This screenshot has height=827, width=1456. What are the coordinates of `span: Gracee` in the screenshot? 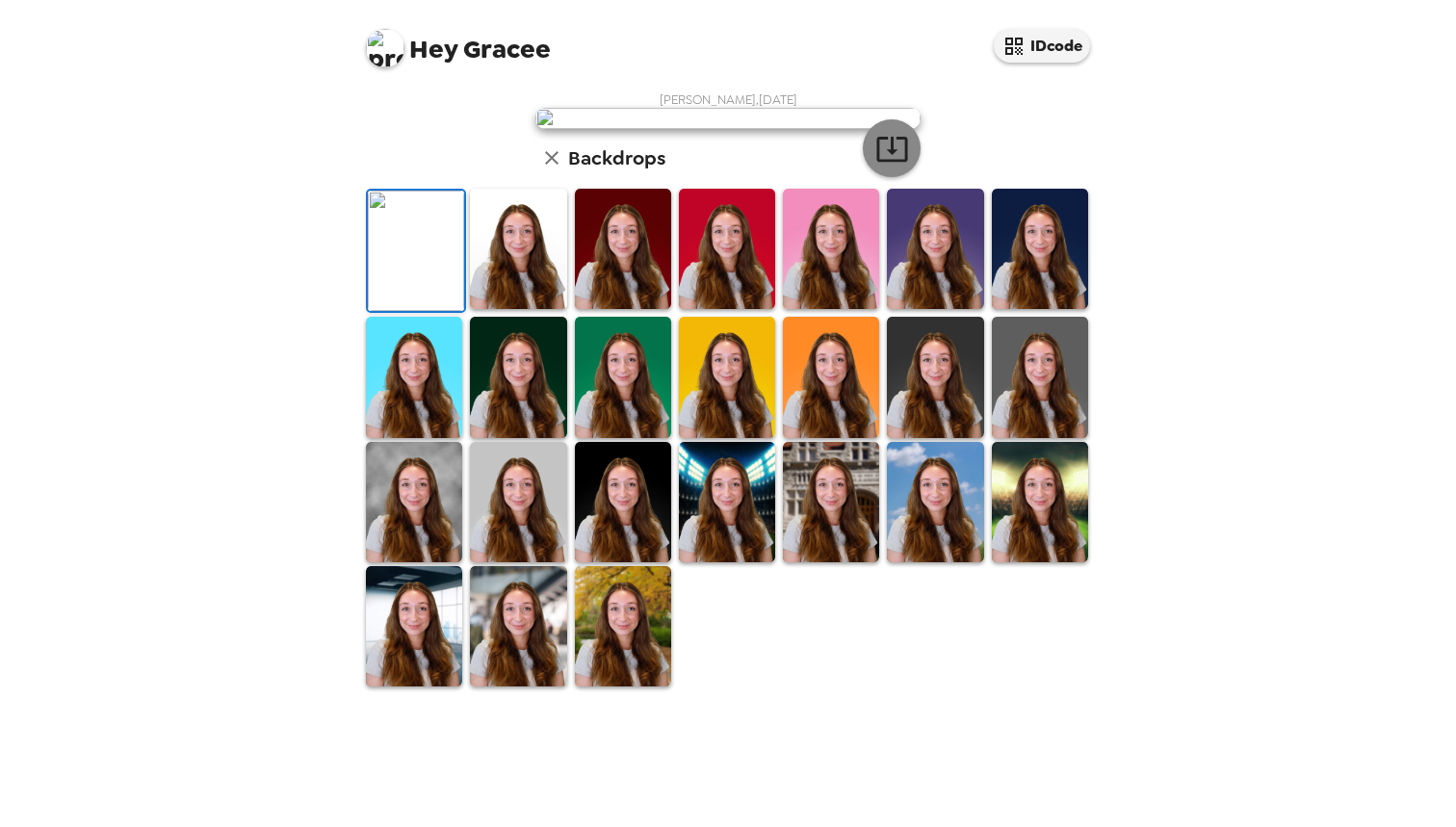 It's located at (458, 41).